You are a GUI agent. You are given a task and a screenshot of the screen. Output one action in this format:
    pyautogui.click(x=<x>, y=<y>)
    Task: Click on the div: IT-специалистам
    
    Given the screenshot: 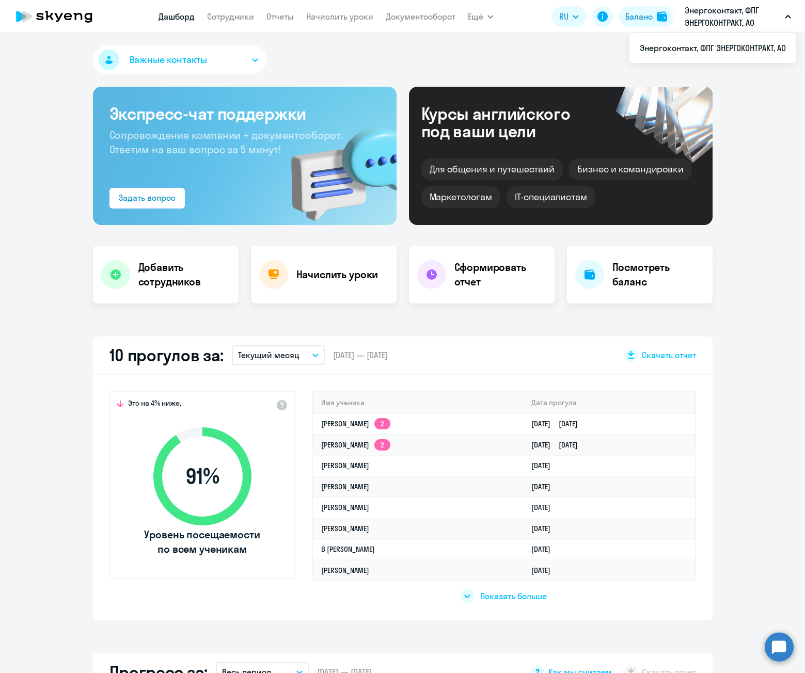 What is the action you would take?
    pyautogui.click(x=551, y=197)
    